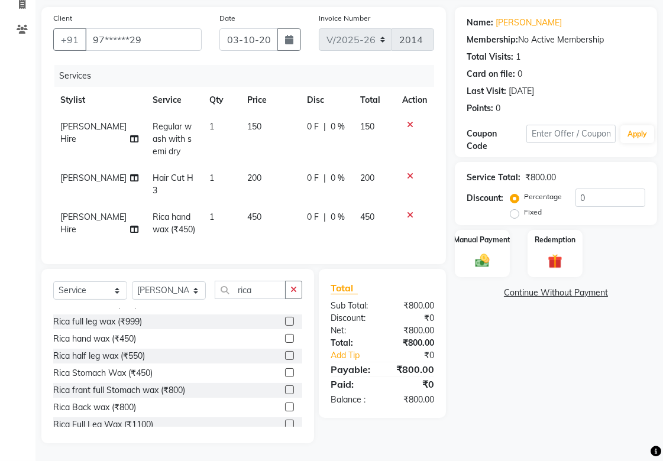  Describe the element at coordinates (556, 293) in the screenshot. I see `a: Continue Without Payment` at that location.